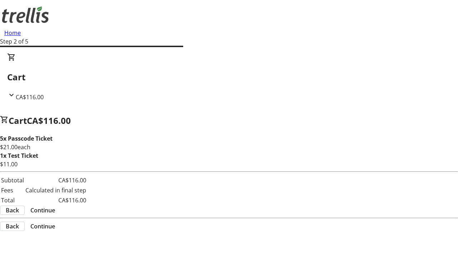 The width and height of the screenshot is (458, 257). Describe the element at coordinates (13, 201) in the screenshot. I see `td: Total` at that location.